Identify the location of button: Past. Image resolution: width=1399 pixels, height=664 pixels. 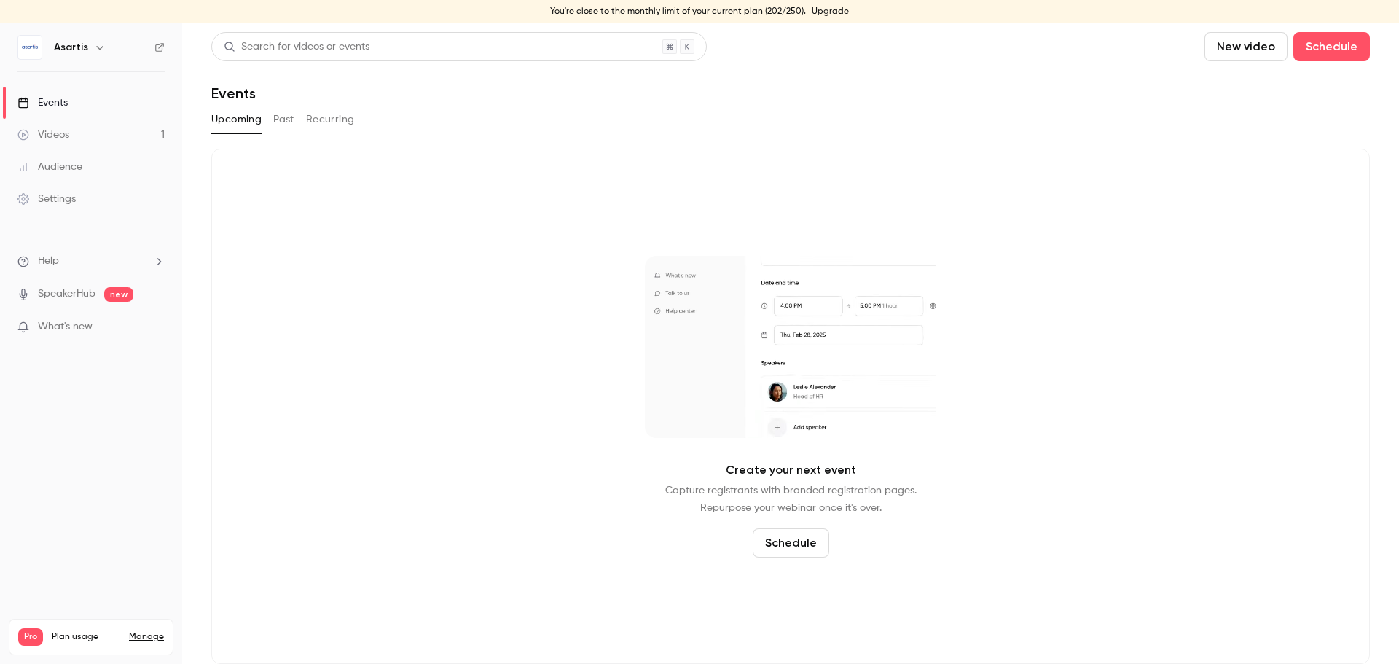
(283, 119).